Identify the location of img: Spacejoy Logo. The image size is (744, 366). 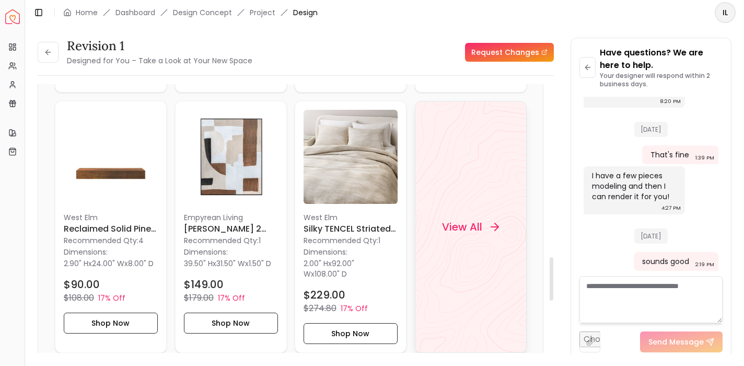
(13, 17).